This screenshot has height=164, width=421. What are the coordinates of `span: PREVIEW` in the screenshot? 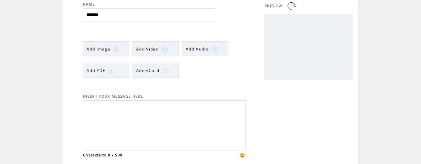 It's located at (274, 6).